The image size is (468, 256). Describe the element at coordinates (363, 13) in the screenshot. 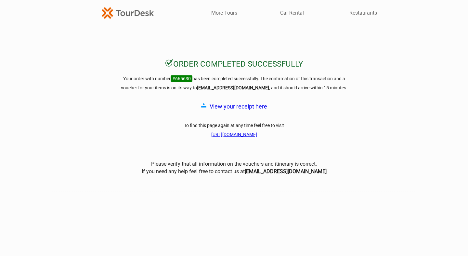

I see `a: Restaurants` at that location.